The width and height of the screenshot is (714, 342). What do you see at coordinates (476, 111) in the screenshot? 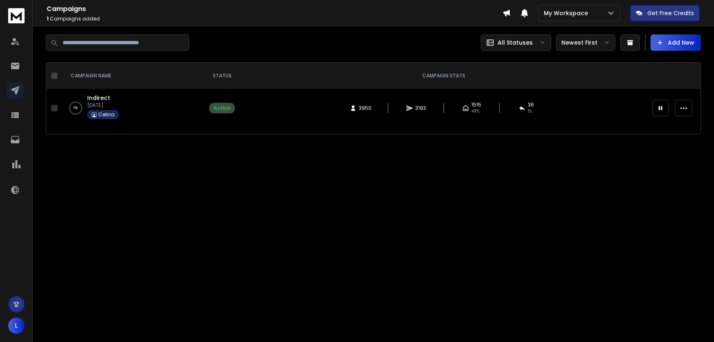
I see `span: 49 %` at bounding box center [476, 111].